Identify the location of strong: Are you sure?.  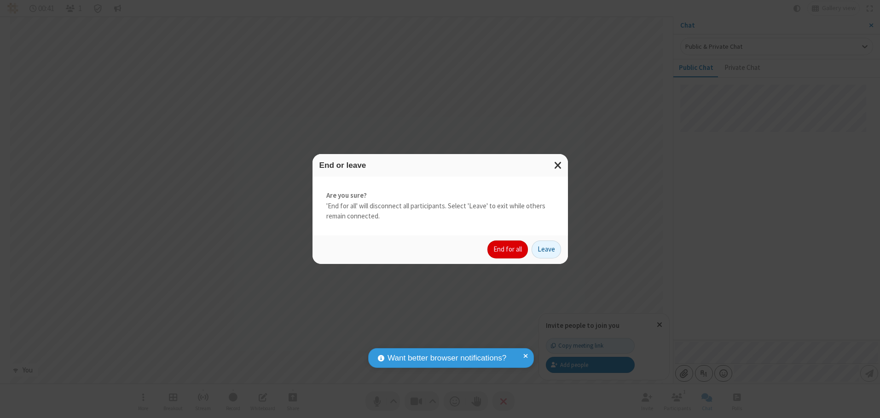
(440, 196).